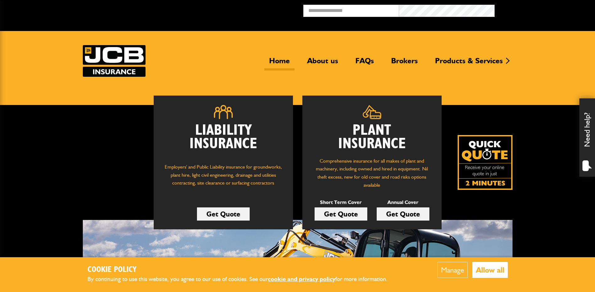 This screenshot has width=595, height=292. What do you see at coordinates (341, 203) in the screenshot?
I see `p: Short Term Cover` at bounding box center [341, 203].